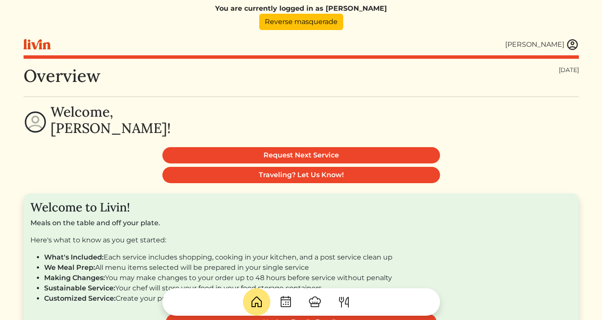 The width and height of the screenshot is (602, 320). Describe the element at coordinates (62, 76) in the screenshot. I see `h1: Overview` at that location.